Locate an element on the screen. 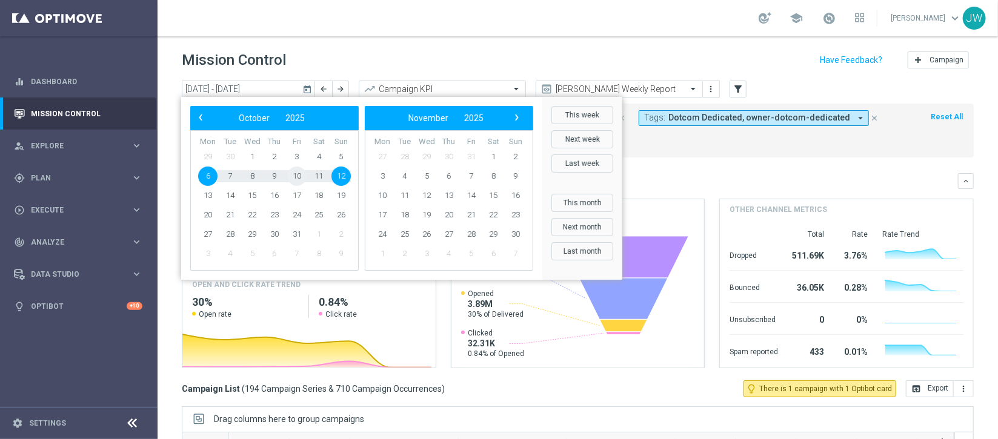 The image size is (998, 439). i: filter_alt is located at coordinates (738, 89).